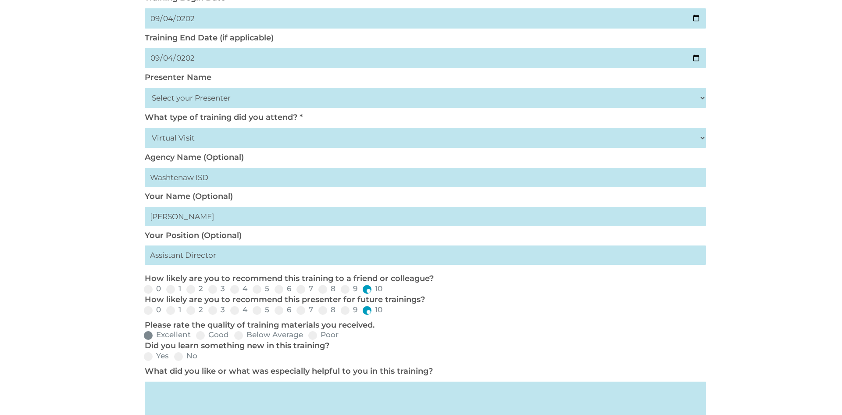 Image resolution: width=842 pixels, height=415 pixels. Describe the element at coordinates (289, 371) in the screenshot. I see `label: What did you like or what was especially helpful to you in this training?` at that location.